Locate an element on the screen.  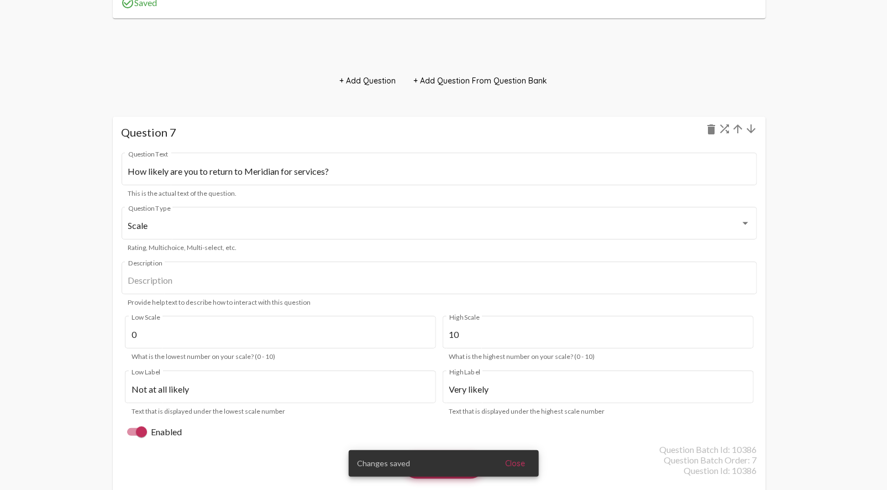
button: + Add Question From Question Bank is located at coordinates (481, 81).